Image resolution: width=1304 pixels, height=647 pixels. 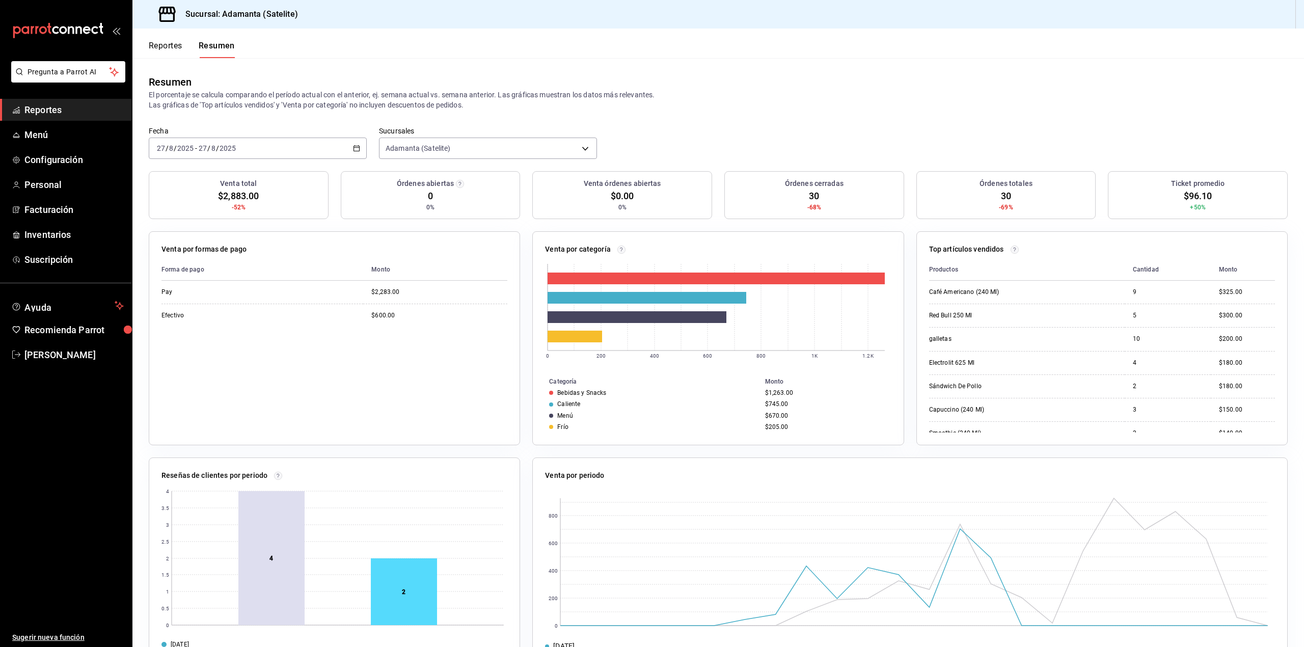 What do you see at coordinates (1198, 207) in the screenshot?
I see `span: +50%` at bounding box center [1198, 207].